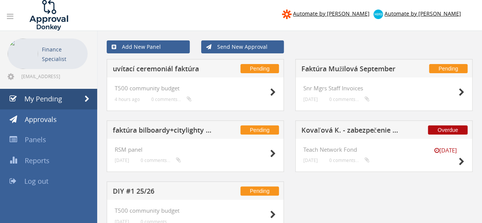  I want to click on span: Log out, so click(36, 181).